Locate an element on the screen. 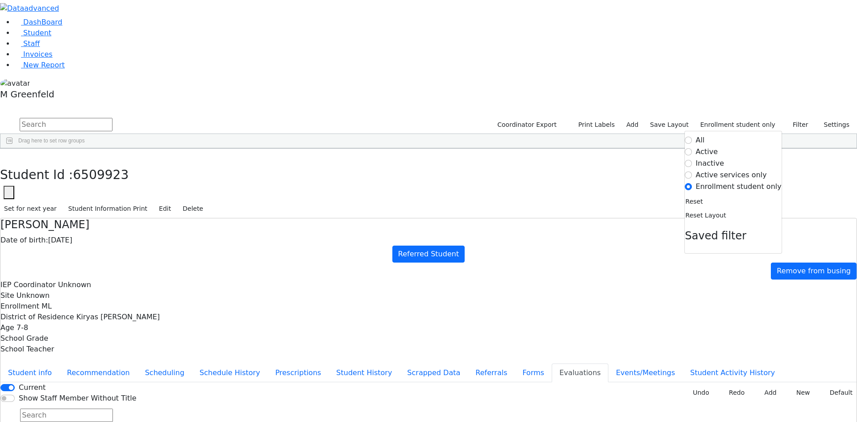 The width and height of the screenshot is (857, 422). label: Enrollment is located at coordinates (20, 306).